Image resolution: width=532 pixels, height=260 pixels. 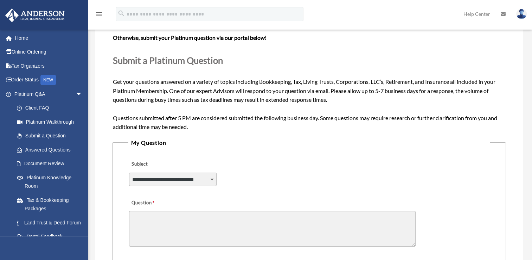 What do you see at coordinates (168, 60) in the screenshot?
I see `span: Submit a Platinum Question` at bounding box center [168, 60].